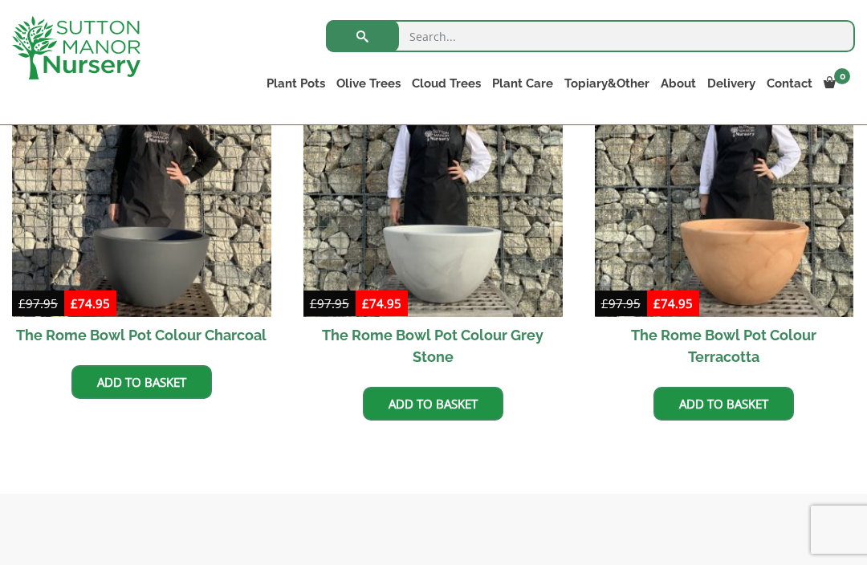  Describe the element at coordinates (732, 84) in the screenshot. I see `a: Delivery` at that location.